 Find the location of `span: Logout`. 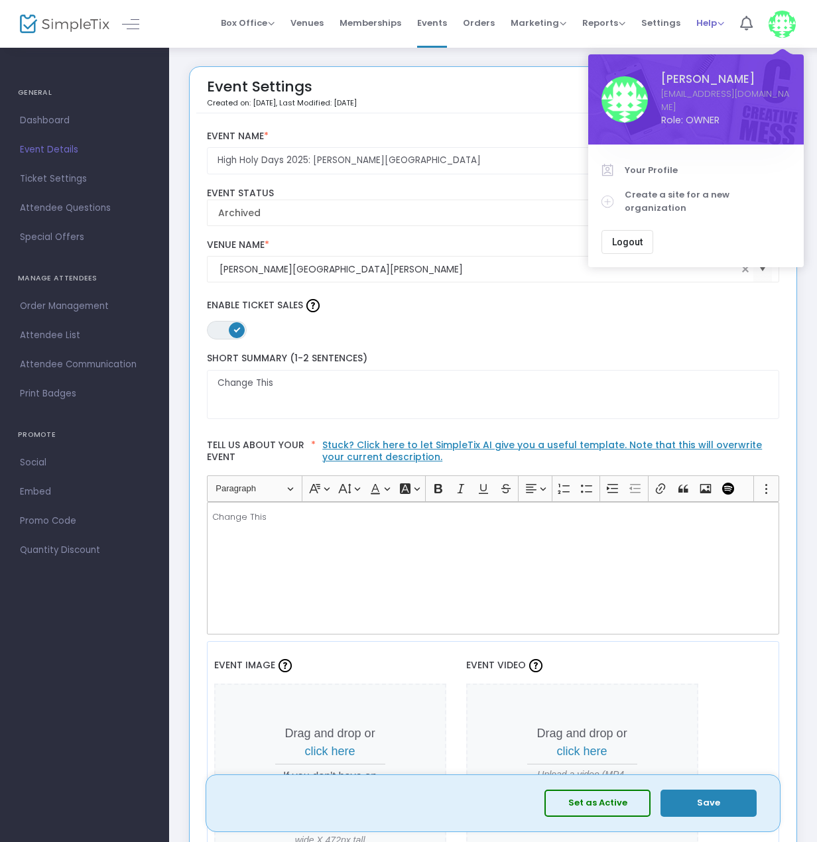

span: Logout is located at coordinates (627, 242).